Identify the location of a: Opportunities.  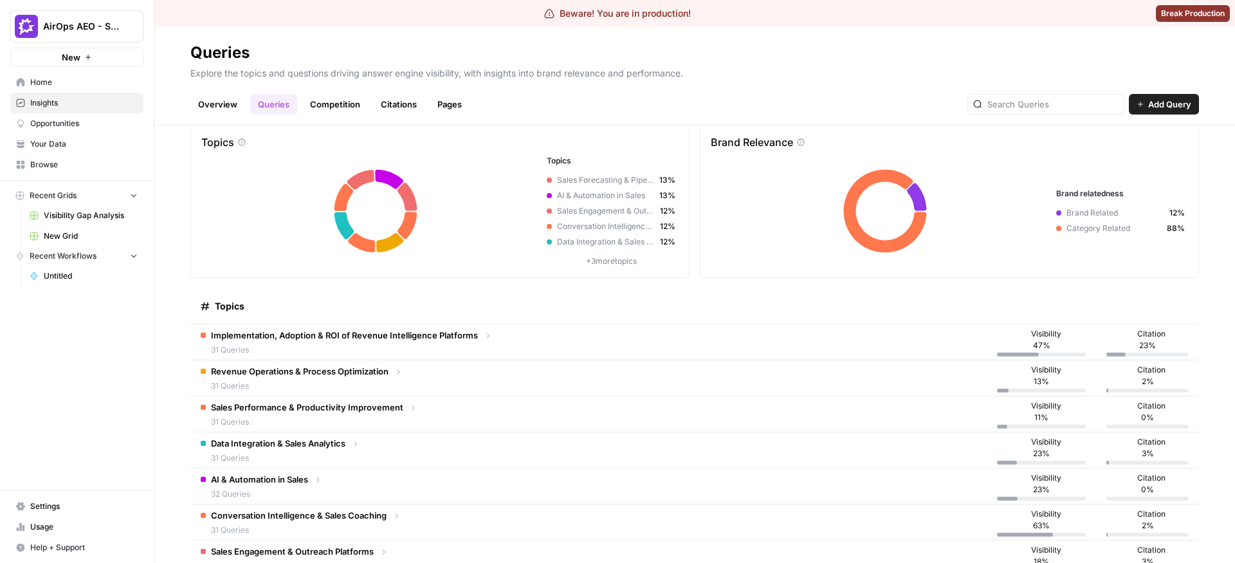
(77, 123).